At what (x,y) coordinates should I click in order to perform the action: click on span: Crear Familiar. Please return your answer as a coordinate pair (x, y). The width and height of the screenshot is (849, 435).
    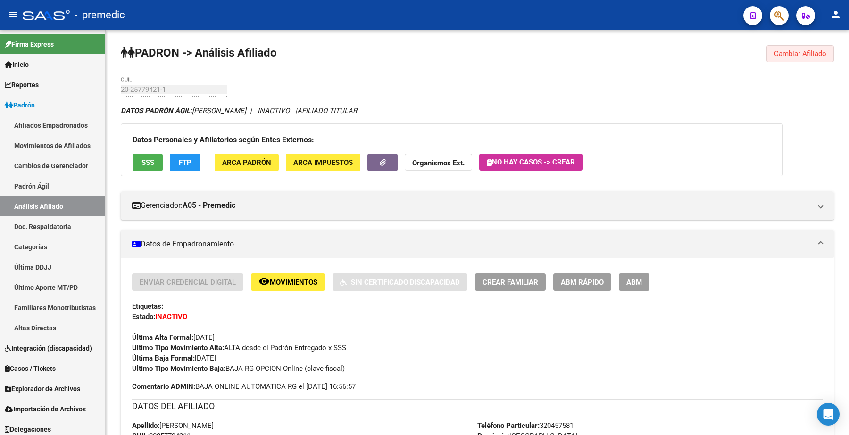
    Looking at the image, I should click on (510, 282).